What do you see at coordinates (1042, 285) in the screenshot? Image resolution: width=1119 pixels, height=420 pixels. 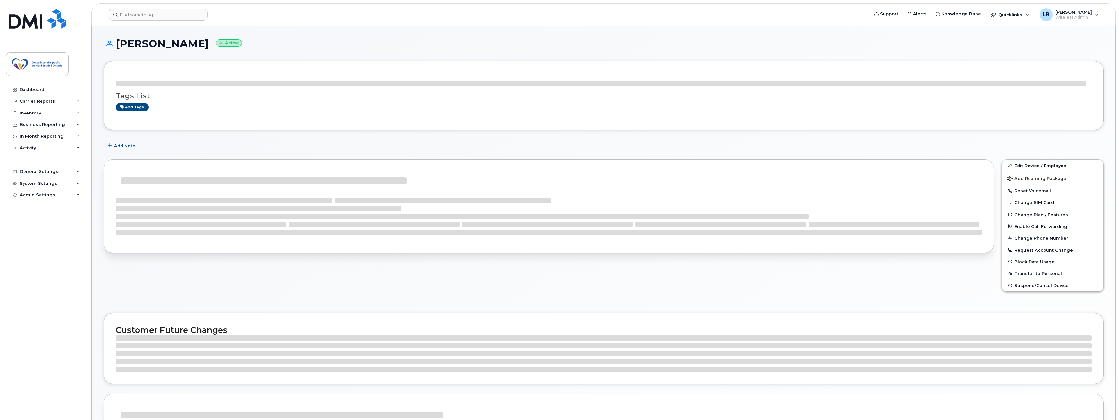 I see `span: Suspend/Cancel Device` at bounding box center [1042, 285].